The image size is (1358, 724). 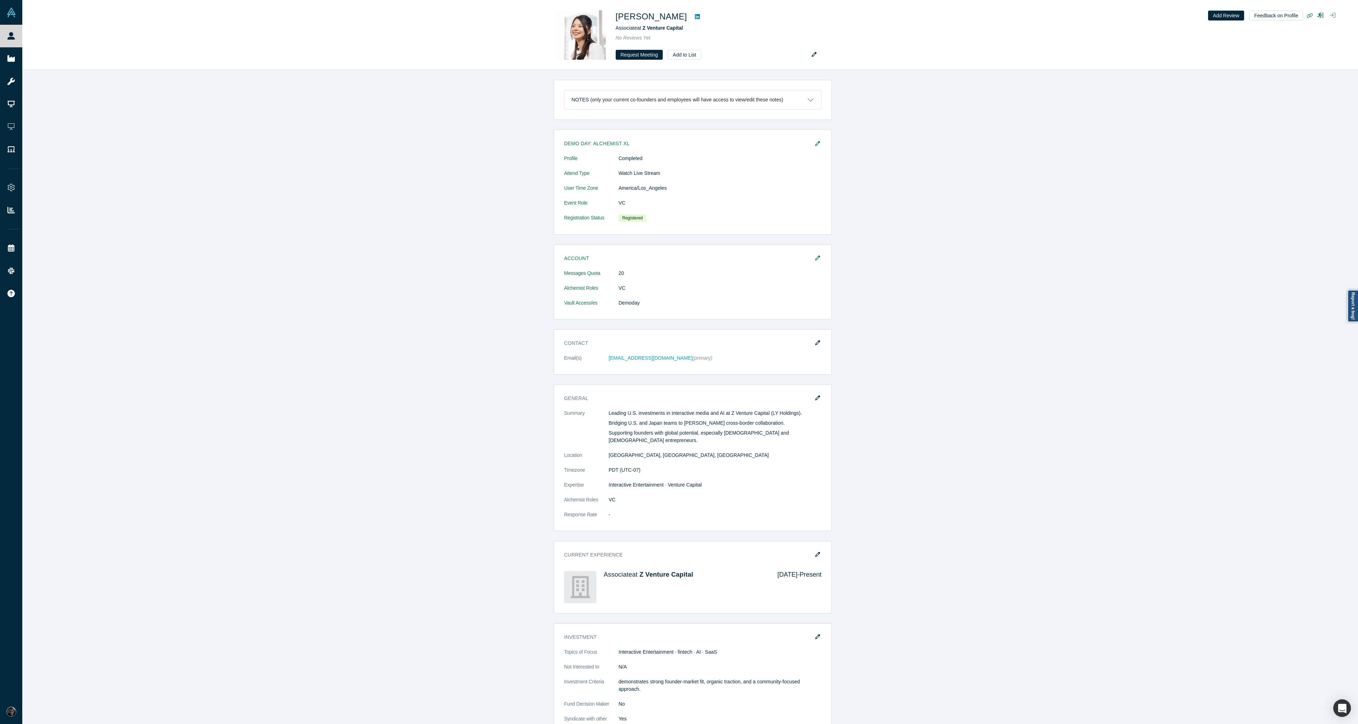 I want to click on span: Interactive Entertainment · fintech · AI · SaaS, so click(x=668, y=652).